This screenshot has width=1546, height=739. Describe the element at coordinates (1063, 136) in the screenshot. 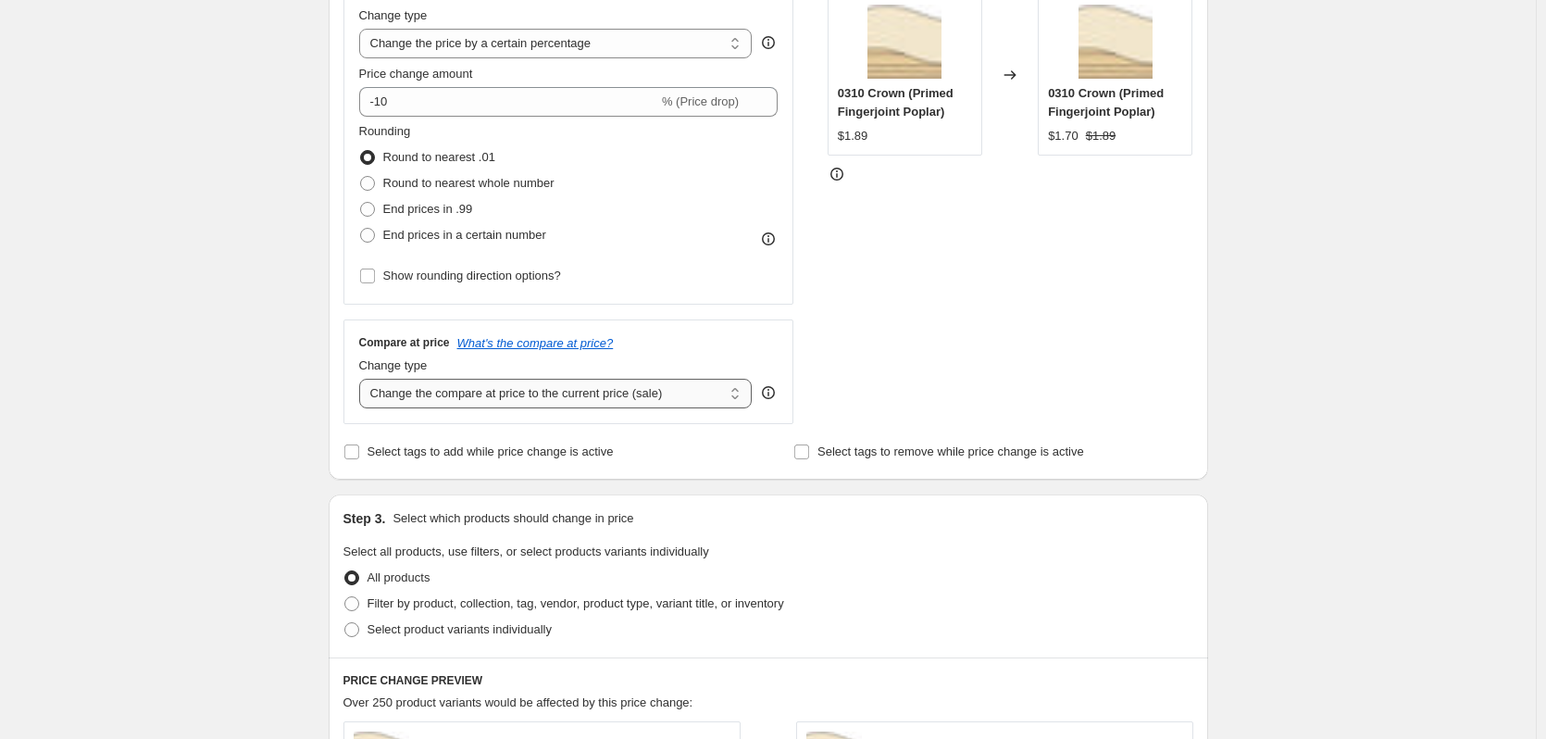

I see `div: $1.70` at that location.